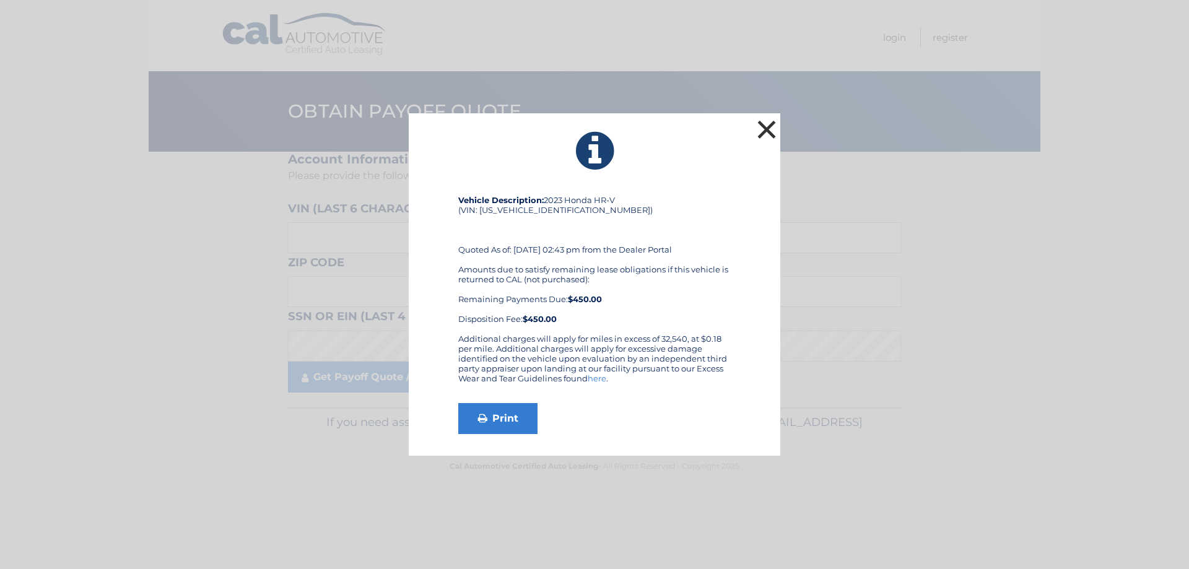  I want to click on a: here, so click(597, 378).